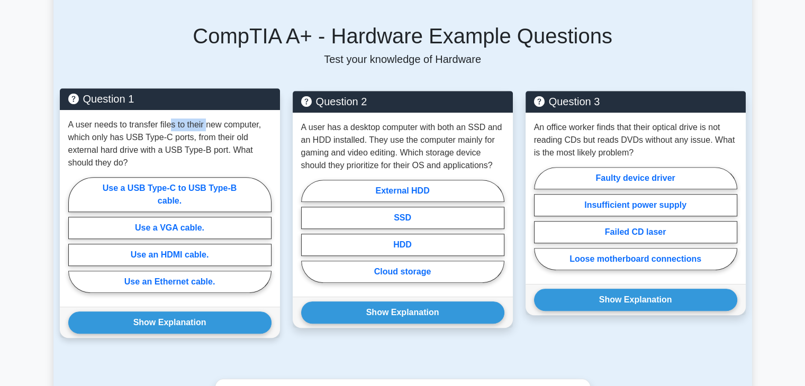  Describe the element at coordinates (170, 144) in the screenshot. I see `p: A user needs to transfer files to their new computer, which only has USB Type-C ports, from their...` at that location.